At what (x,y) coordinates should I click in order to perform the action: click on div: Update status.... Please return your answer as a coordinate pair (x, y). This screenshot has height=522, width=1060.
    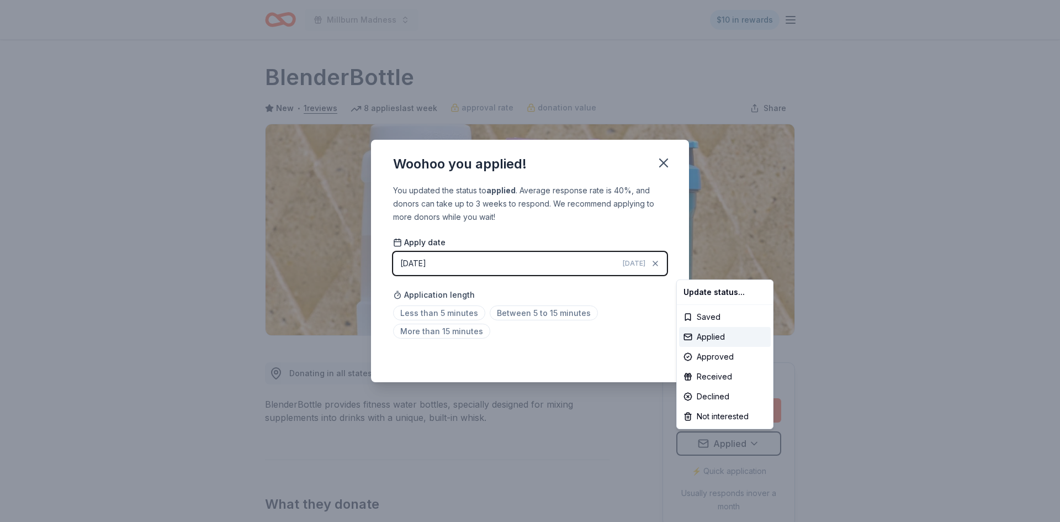
    Looking at the image, I should click on (725, 292).